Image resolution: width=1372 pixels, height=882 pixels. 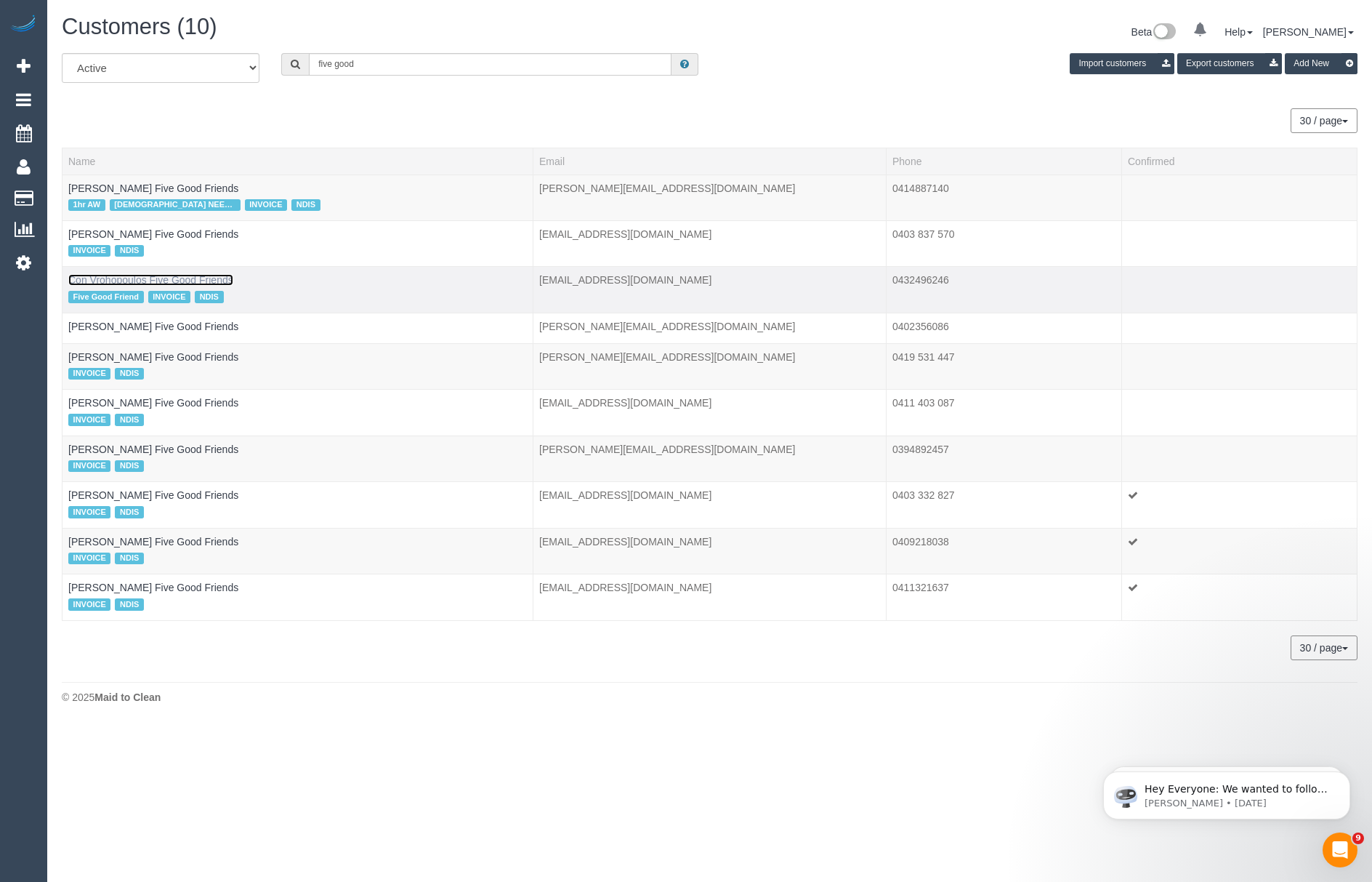 What do you see at coordinates (489, 64) in the screenshot?
I see `input: Search customers ...` at bounding box center [489, 64].